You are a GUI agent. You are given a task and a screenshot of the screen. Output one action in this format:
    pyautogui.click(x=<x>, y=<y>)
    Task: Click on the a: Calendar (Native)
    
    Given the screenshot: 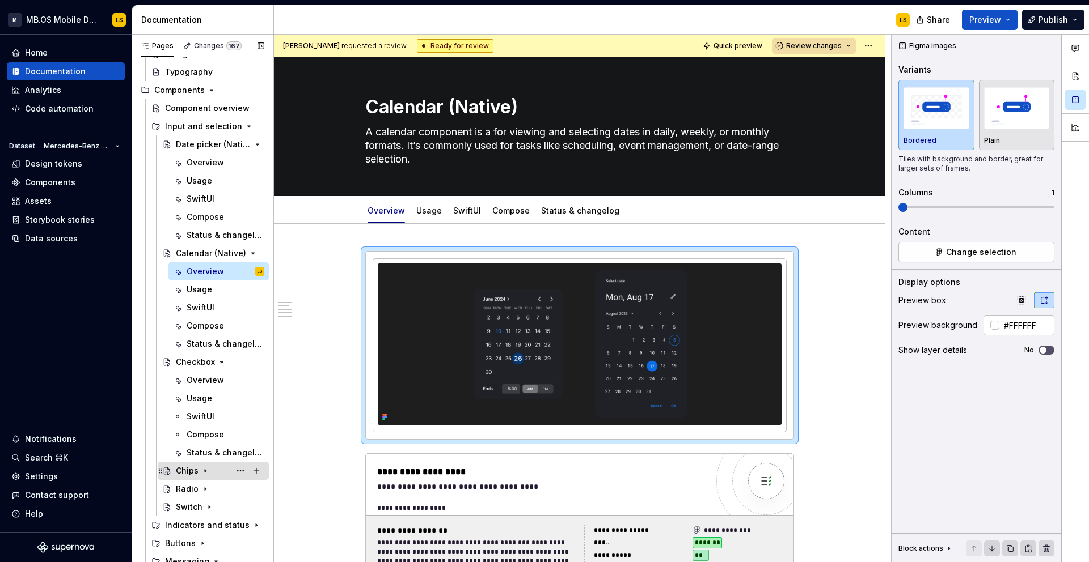 What is the action you would take?
    pyautogui.click(x=213, y=253)
    